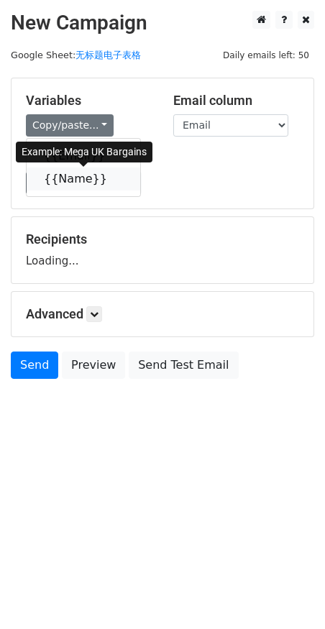 This screenshot has height=629, width=325. Describe the element at coordinates (162, 239) in the screenshot. I see `h5: Recipients` at that location.